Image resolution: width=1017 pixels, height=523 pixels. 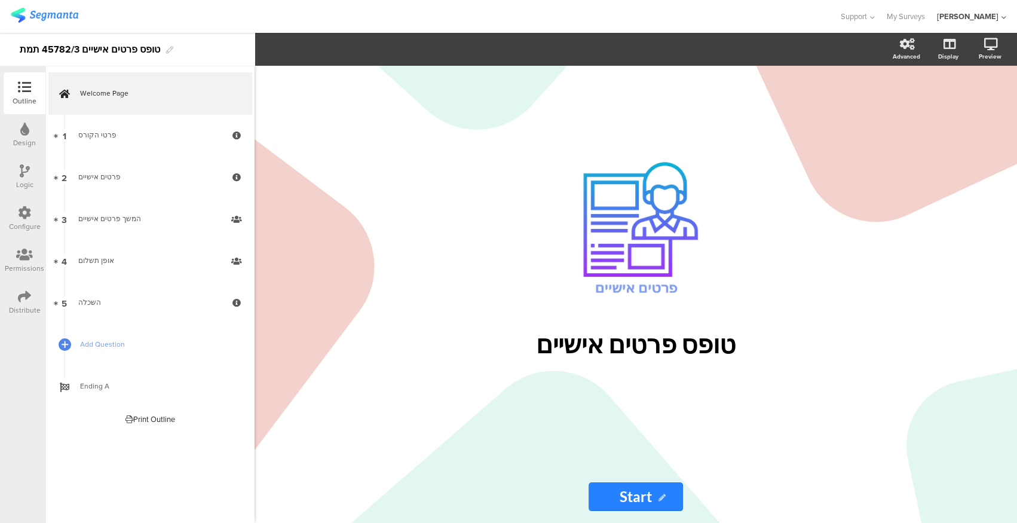 I want to click on div: Permissions, so click(x=25, y=268).